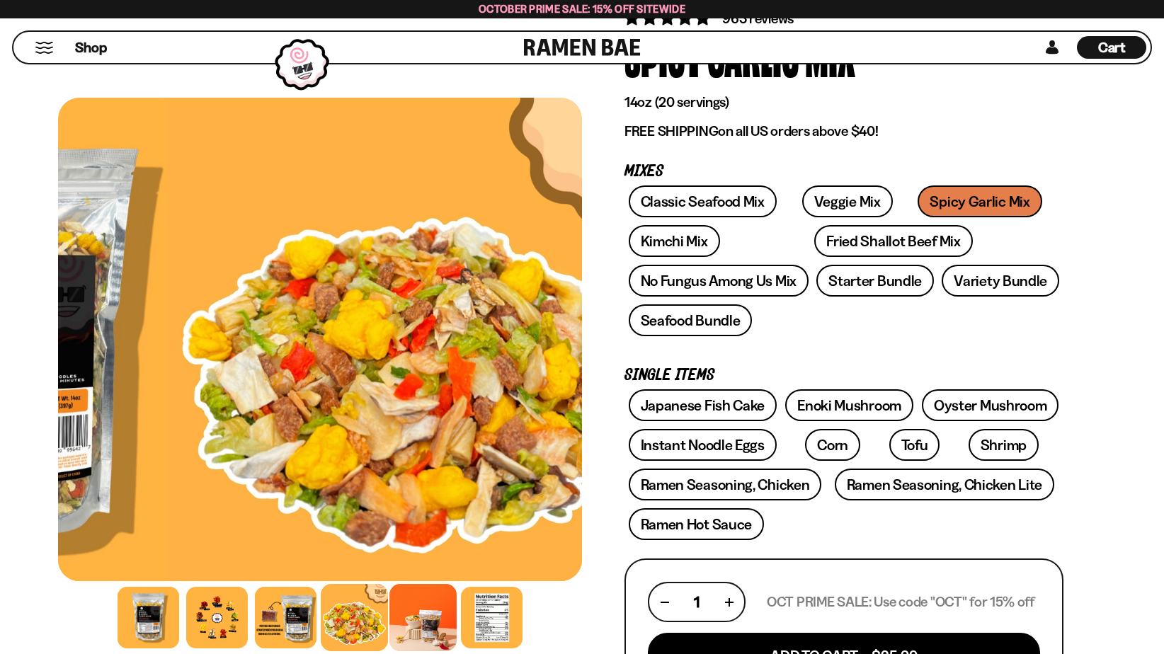 The height and width of the screenshot is (654, 1164). Describe the element at coordinates (830, 55) in the screenshot. I see `div: Mix` at that location.